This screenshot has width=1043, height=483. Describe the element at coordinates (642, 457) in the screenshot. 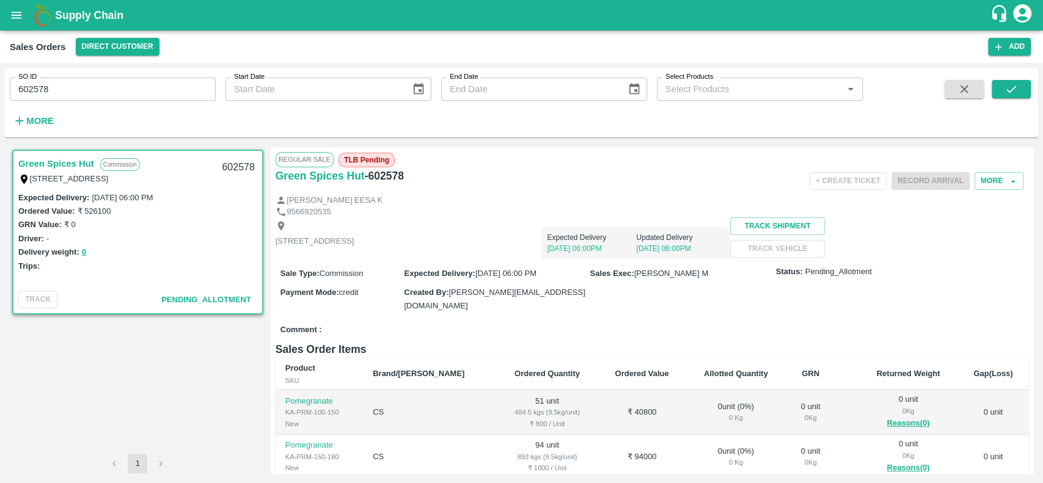

I see `td: ₹ 94000` at that location.